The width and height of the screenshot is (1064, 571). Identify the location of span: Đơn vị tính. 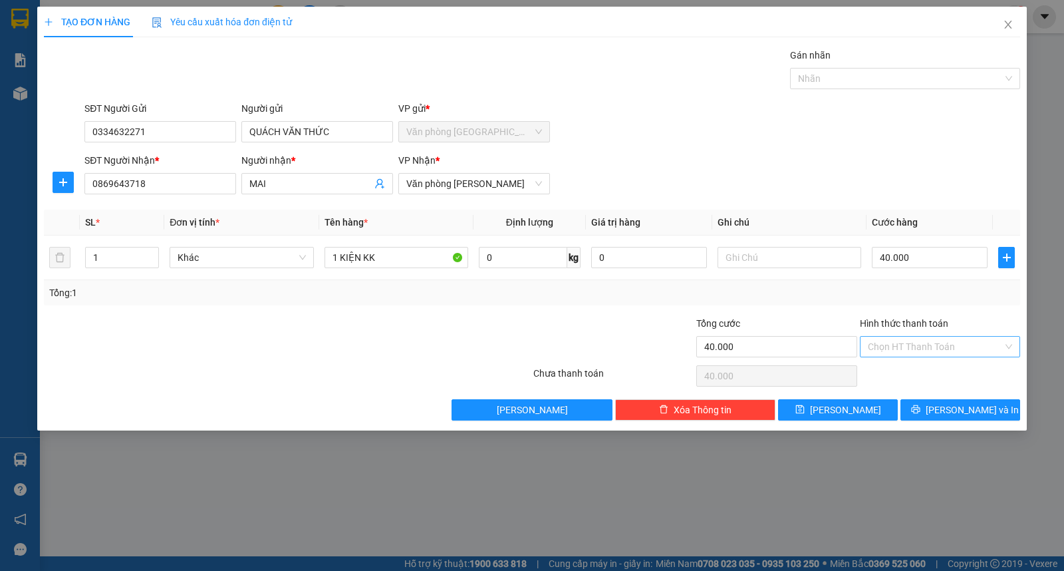
(194, 222).